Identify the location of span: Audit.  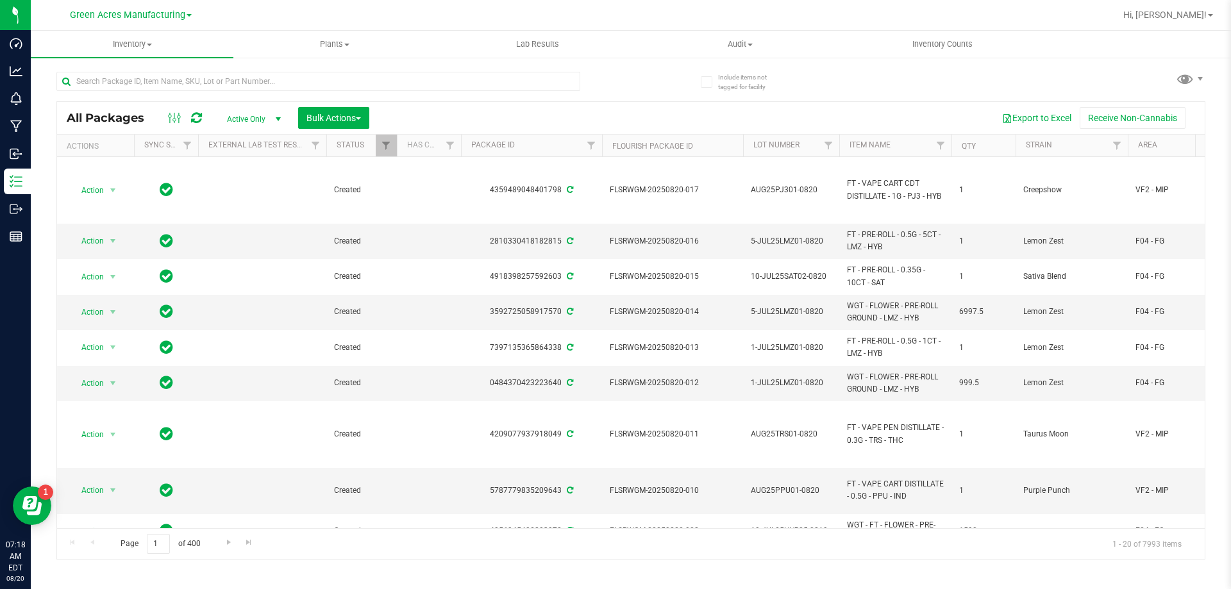
(740, 44).